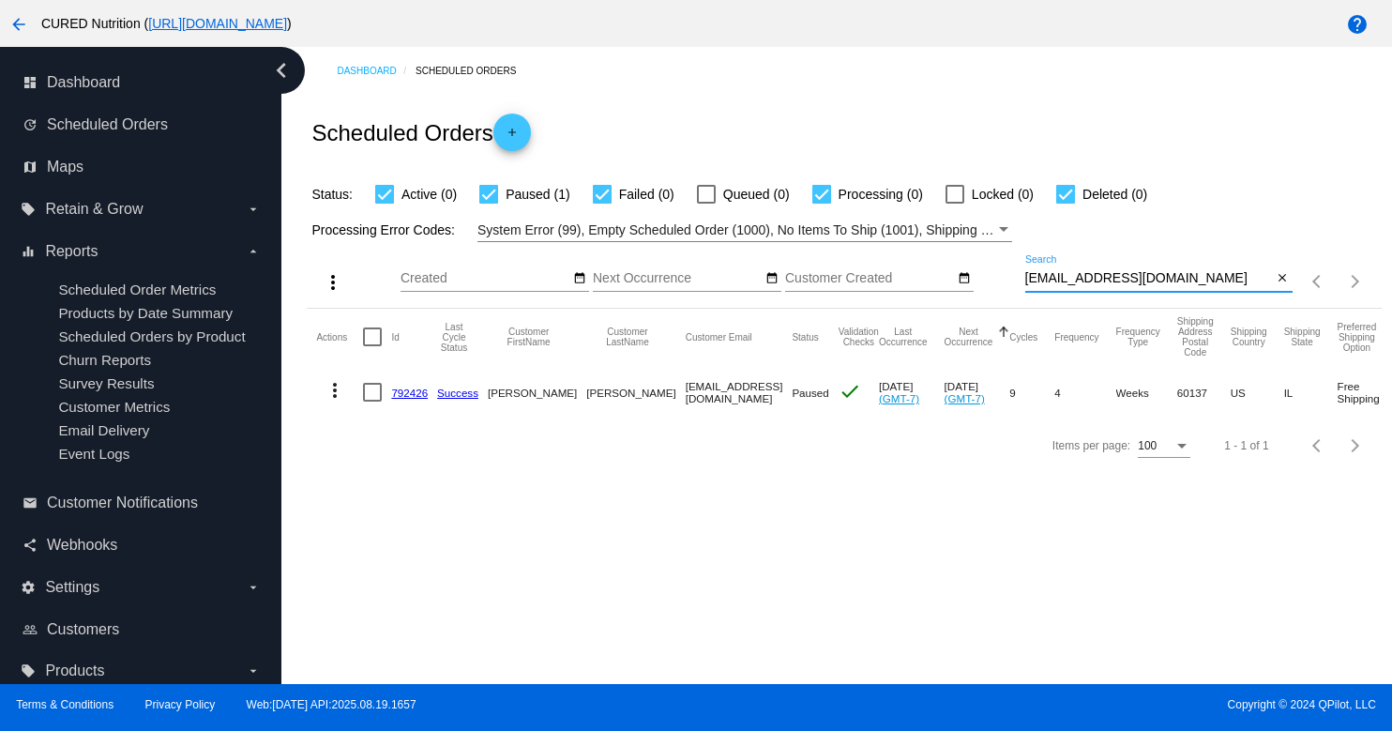  What do you see at coordinates (1091, 446) in the screenshot?
I see `div: Items per page:` at bounding box center [1091, 446].